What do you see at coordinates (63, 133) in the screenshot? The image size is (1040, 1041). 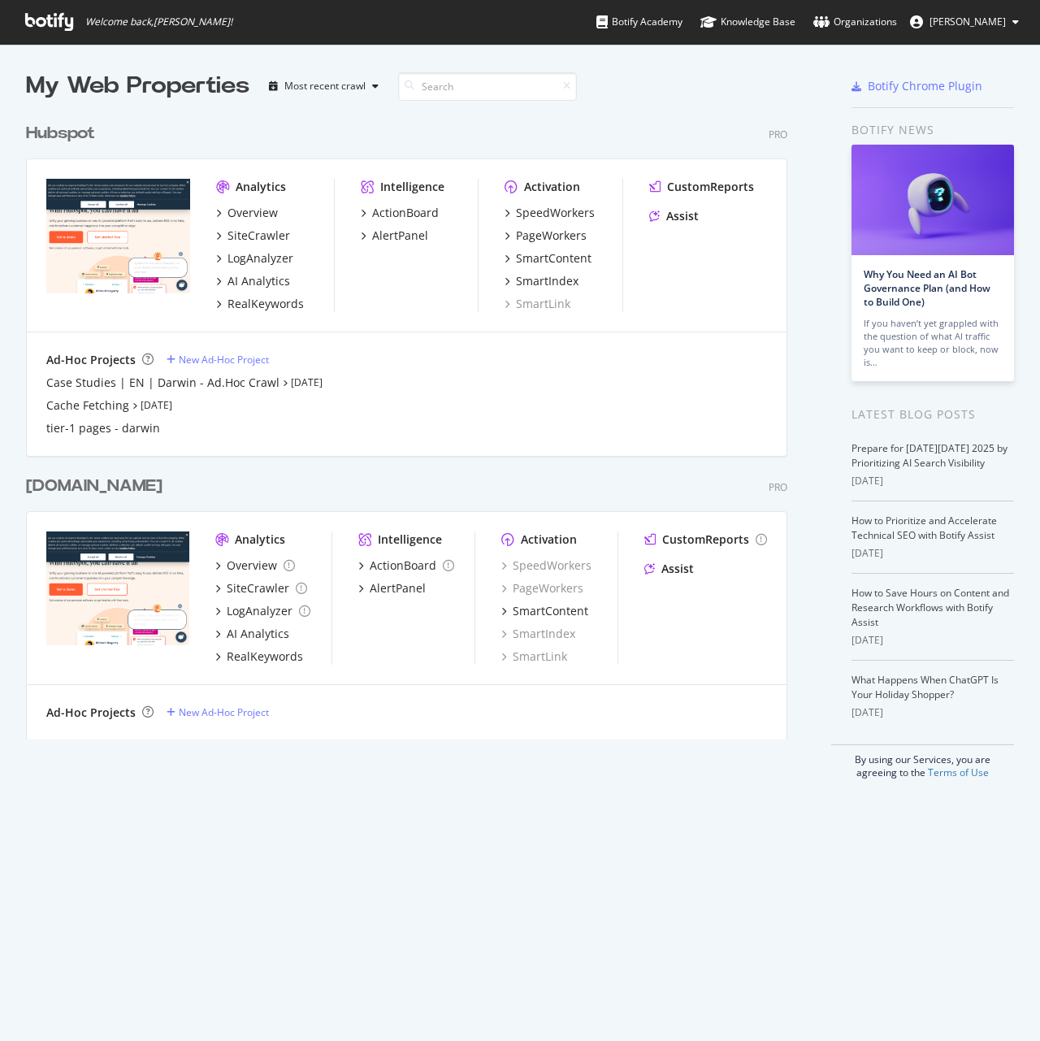 I see `a: Hubspot` at bounding box center [63, 133].